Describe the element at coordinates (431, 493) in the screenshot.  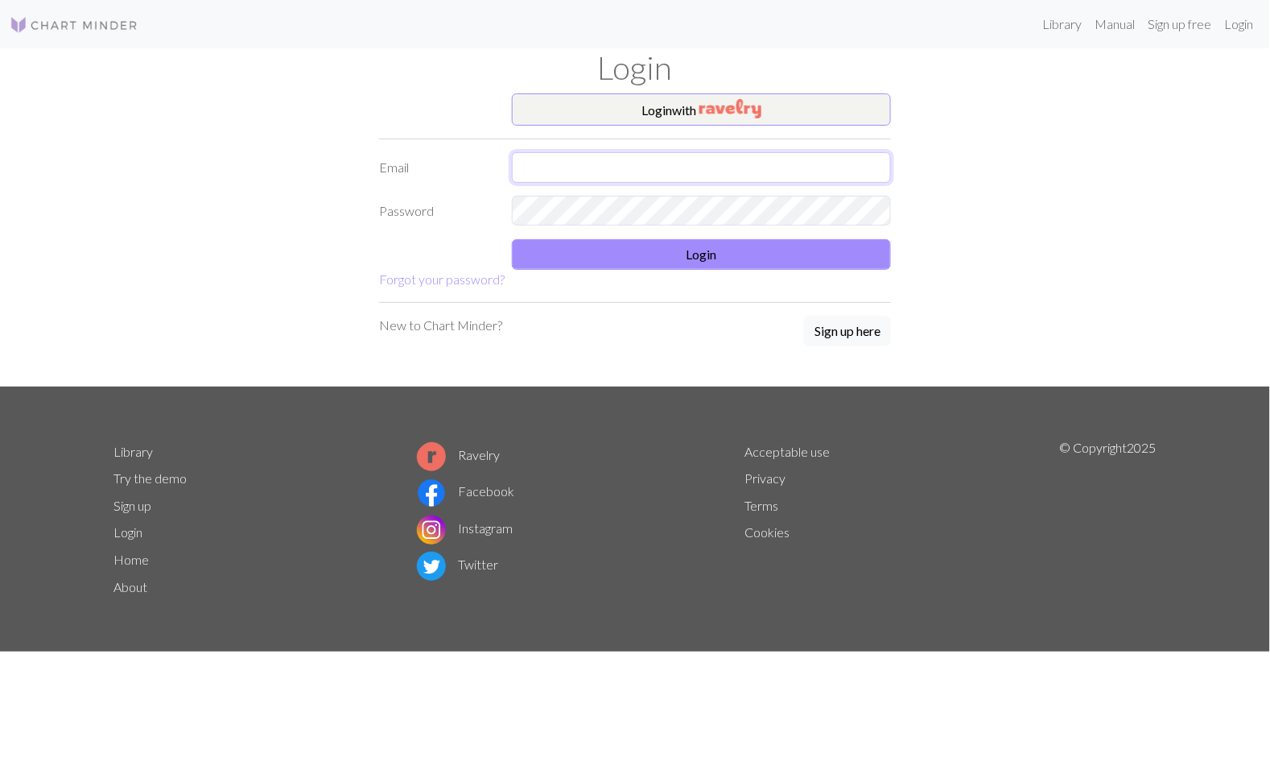
I see `img: Facebook logo` at that location.